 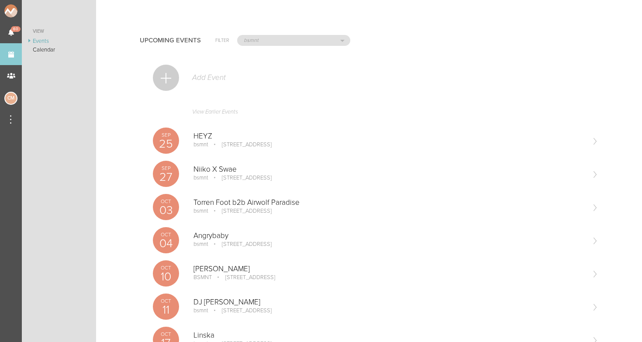 I want to click on h6: Filter, so click(x=222, y=40).